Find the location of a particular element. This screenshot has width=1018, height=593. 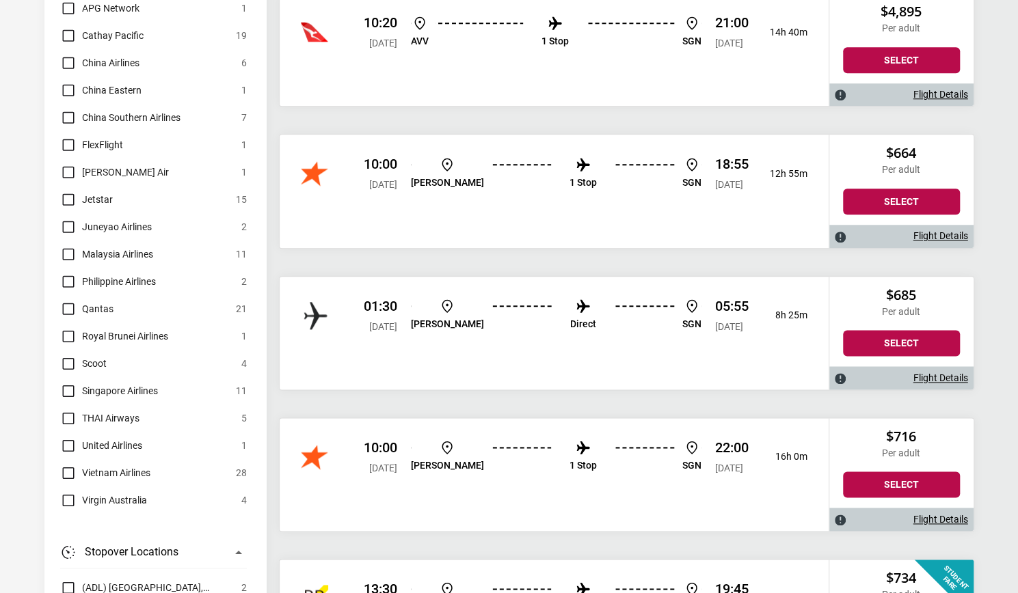

label: China Eastern is located at coordinates (100, 90).